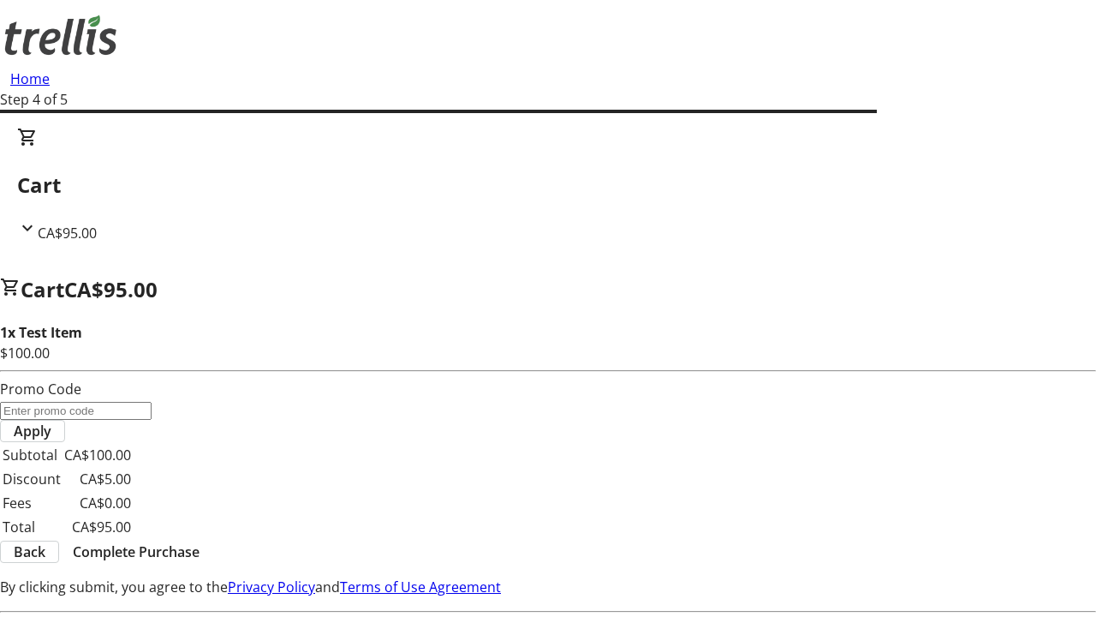  Describe the element at coordinates (32, 503) in the screenshot. I see `td: Fees` at that location.